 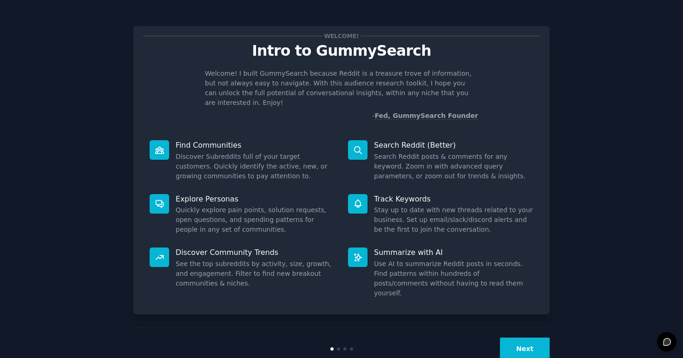 What do you see at coordinates (342, 88) in the screenshot?
I see `p: Welcome! I built GummySearch because Reddit is a treasure trove of information, but not always ea...` at bounding box center [342, 88].